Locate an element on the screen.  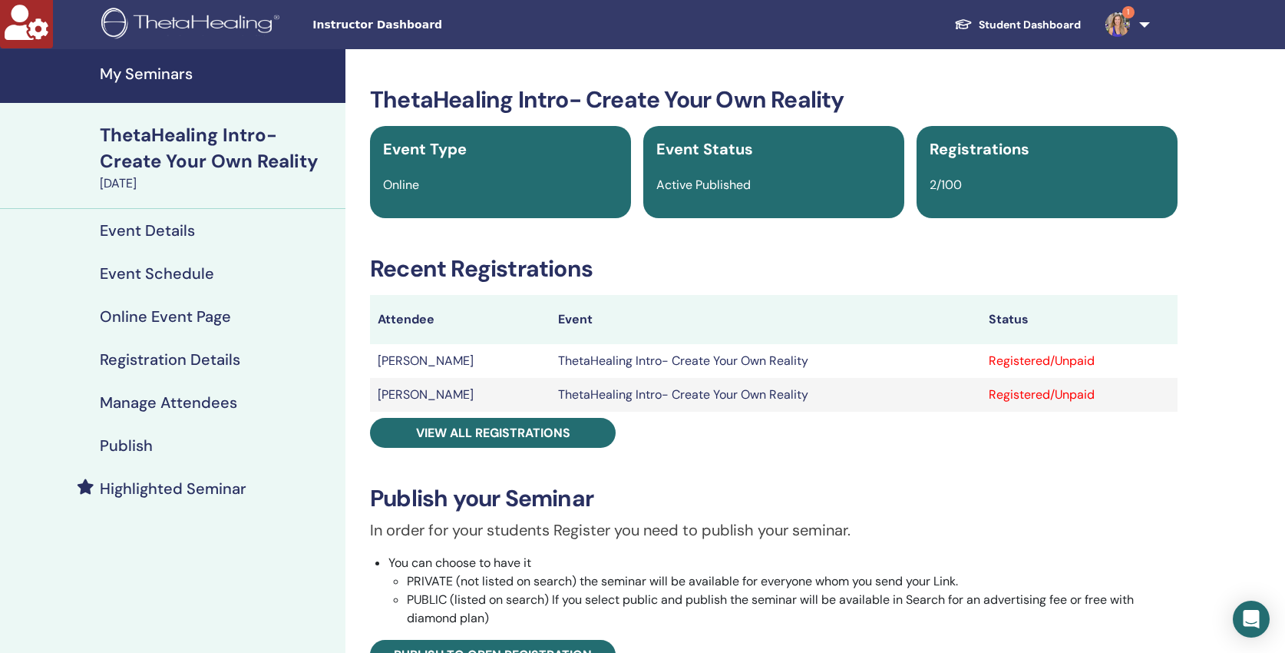
h4: Manage Attendees is located at coordinates (168, 402).